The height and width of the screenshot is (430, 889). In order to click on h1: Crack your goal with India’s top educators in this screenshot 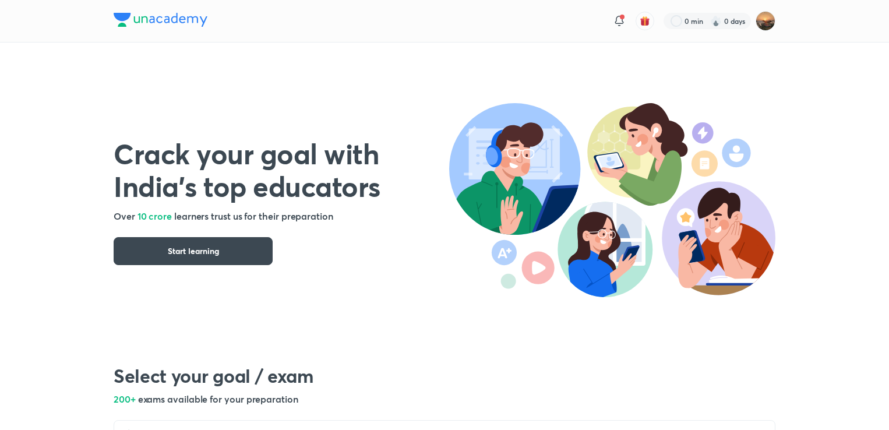, I will do `click(281, 170)`.